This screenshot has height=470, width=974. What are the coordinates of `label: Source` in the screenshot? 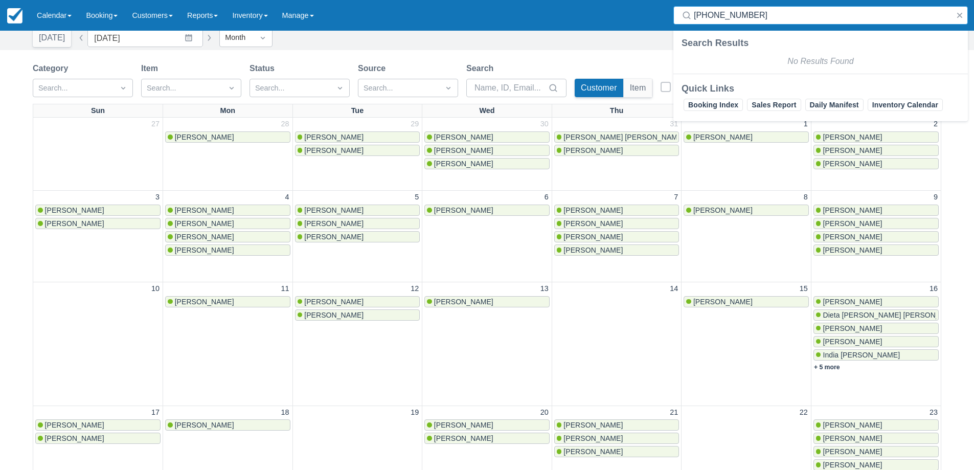 It's located at (374, 69).